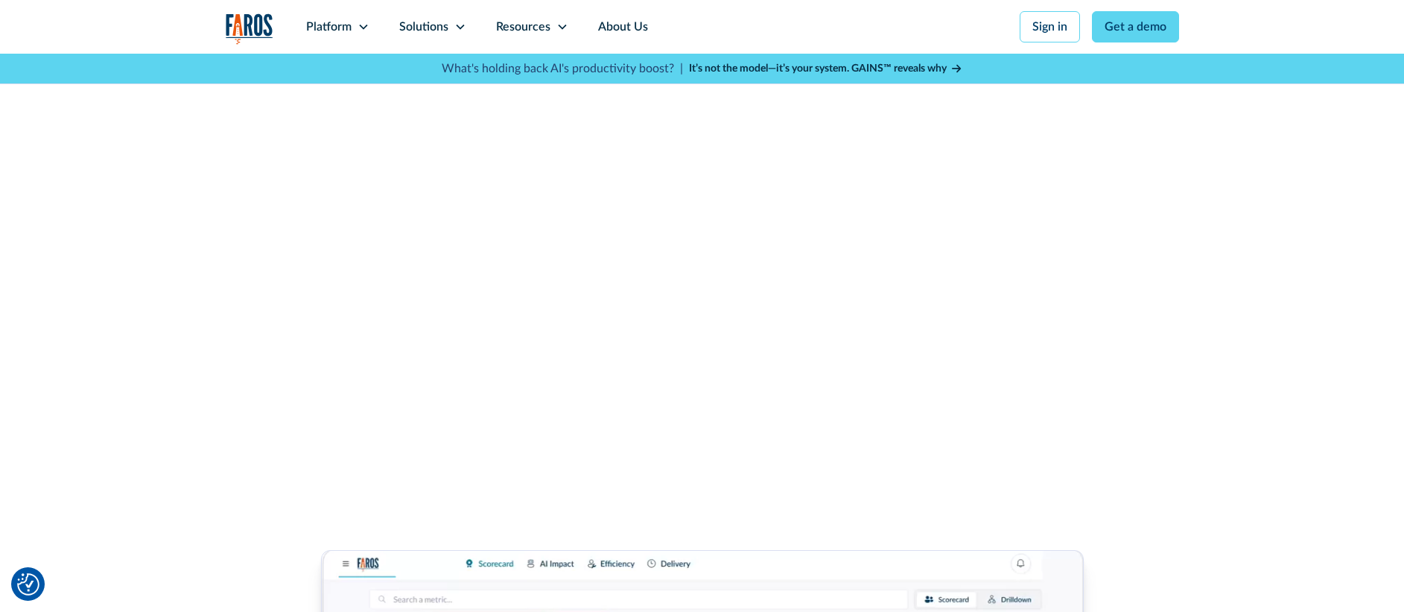 The image size is (1404, 612). Describe the element at coordinates (28, 584) in the screenshot. I see `img: Revisit consent button` at that location.